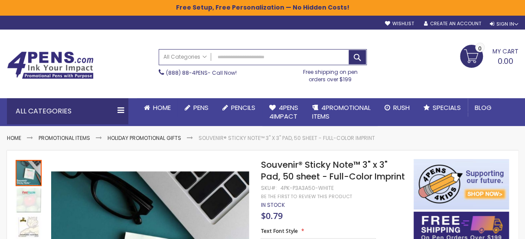 Image resolution: width=525 pixels, height=239 pixels. I want to click on a: Wishlist, so click(399, 23).